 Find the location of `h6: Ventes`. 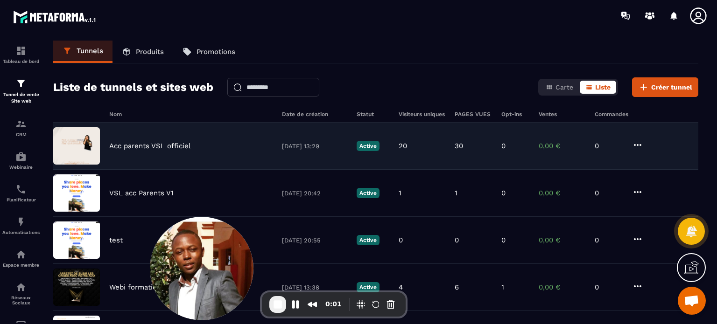

h6: Ventes is located at coordinates (562, 114).